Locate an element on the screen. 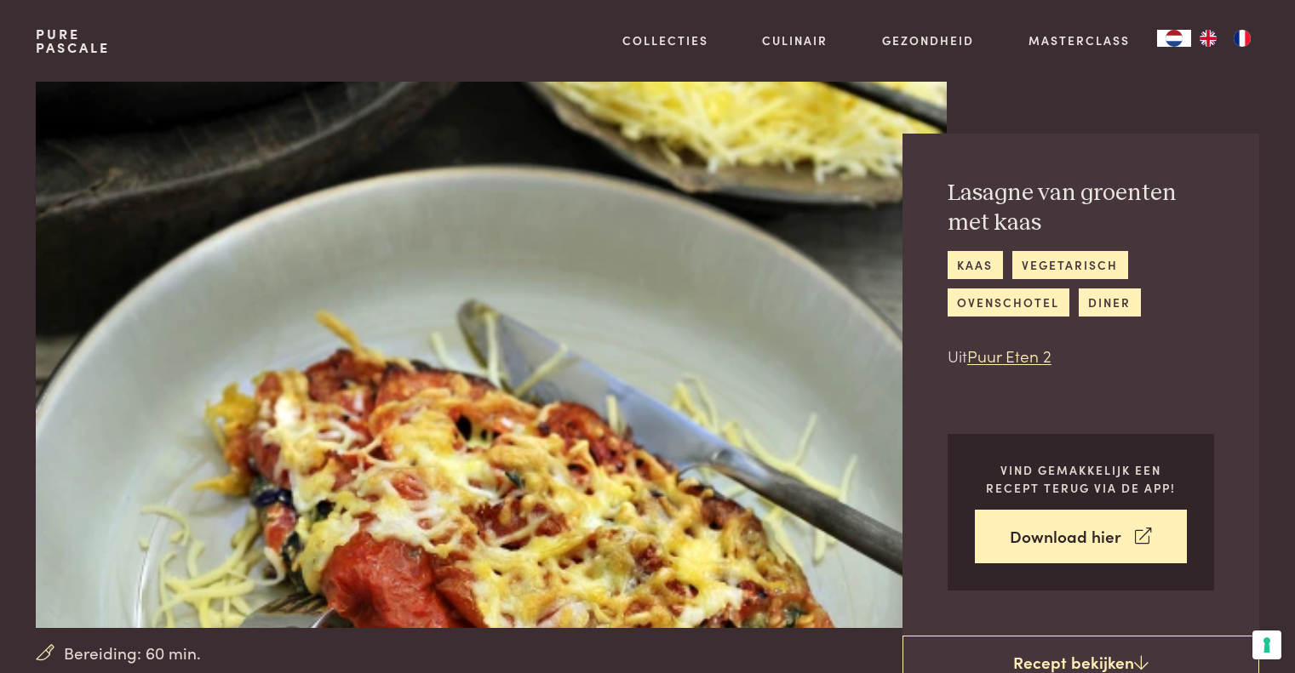 Image resolution: width=1295 pixels, height=673 pixels. a: Puur Eten 2 is located at coordinates (1009, 355).